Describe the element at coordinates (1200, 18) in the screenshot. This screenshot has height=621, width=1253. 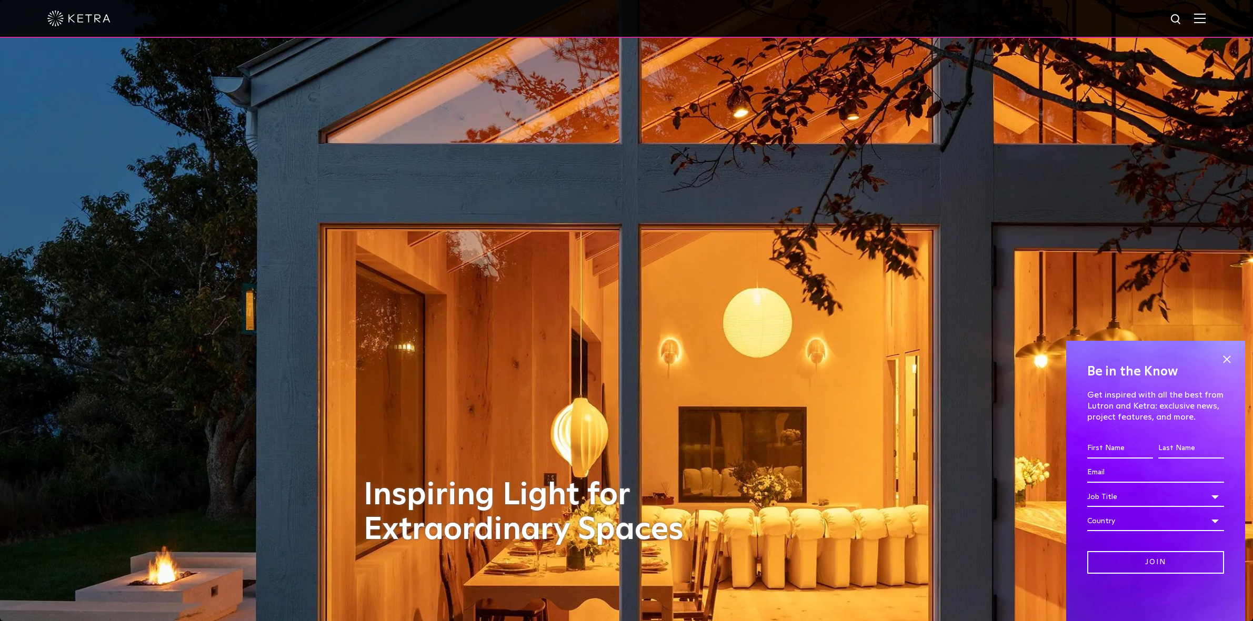
I see `img: Hamburger%20Nav.svg` at that location.